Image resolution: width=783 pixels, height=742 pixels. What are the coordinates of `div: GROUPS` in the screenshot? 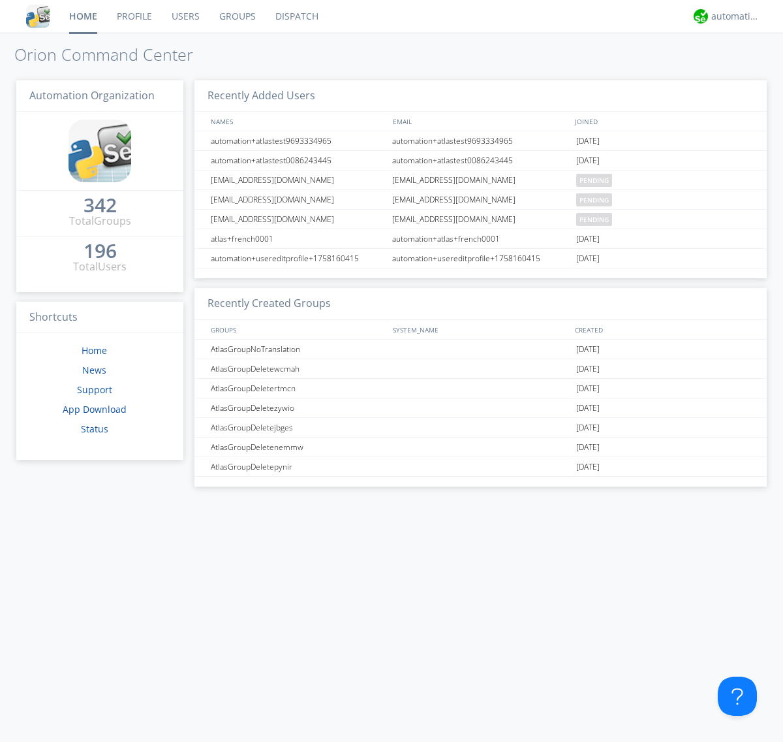 It's located at (297, 329).